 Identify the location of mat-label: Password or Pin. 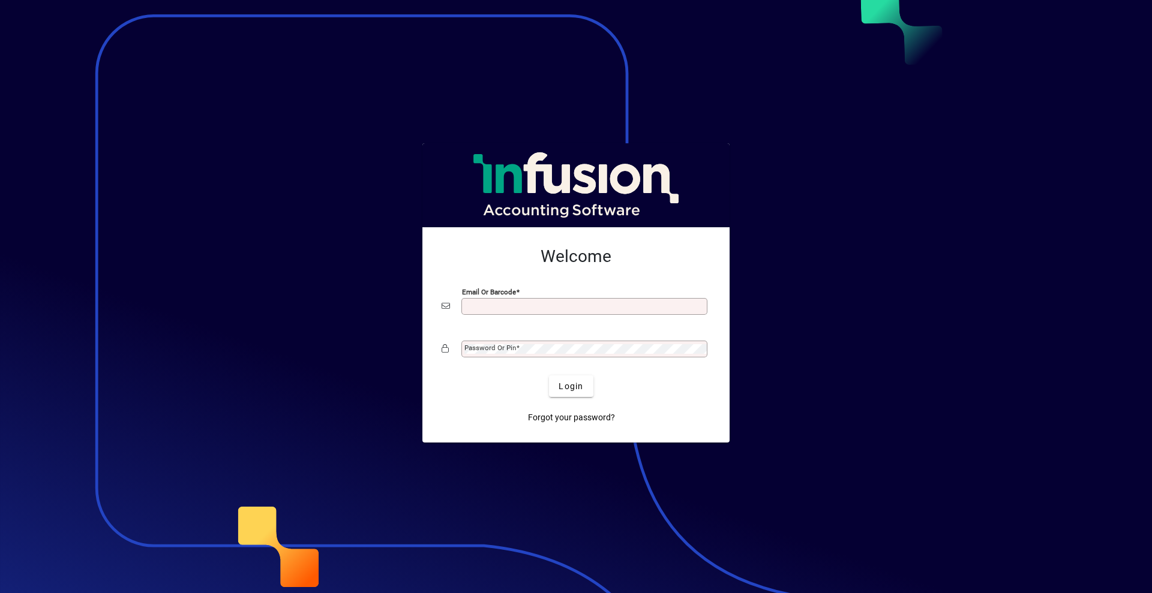
(490, 348).